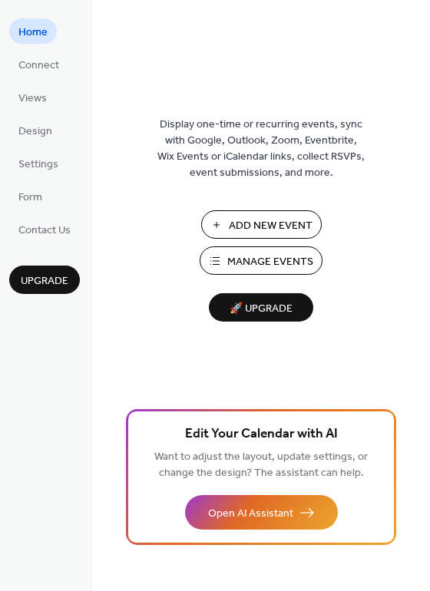 This screenshot has width=430, height=591. Describe the element at coordinates (38, 164) in the screenshot. I see `span: Settings` at that location.